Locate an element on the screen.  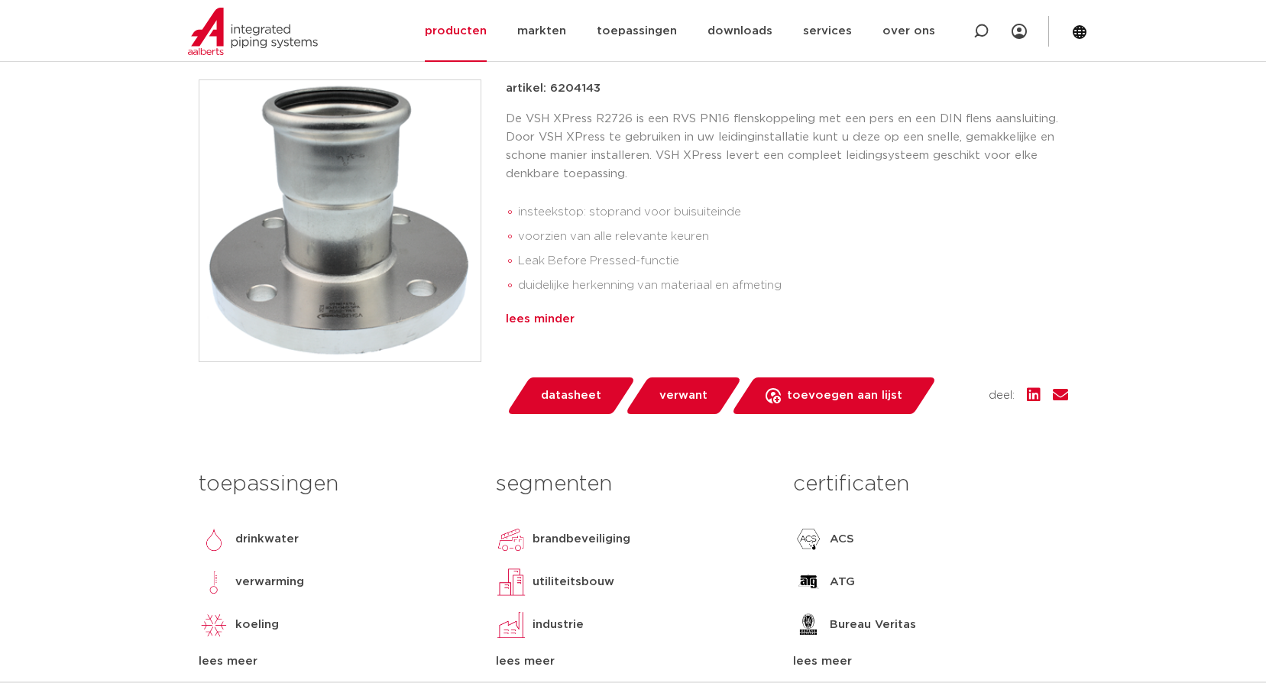
img: ACS is located at coordinates (808, 539).